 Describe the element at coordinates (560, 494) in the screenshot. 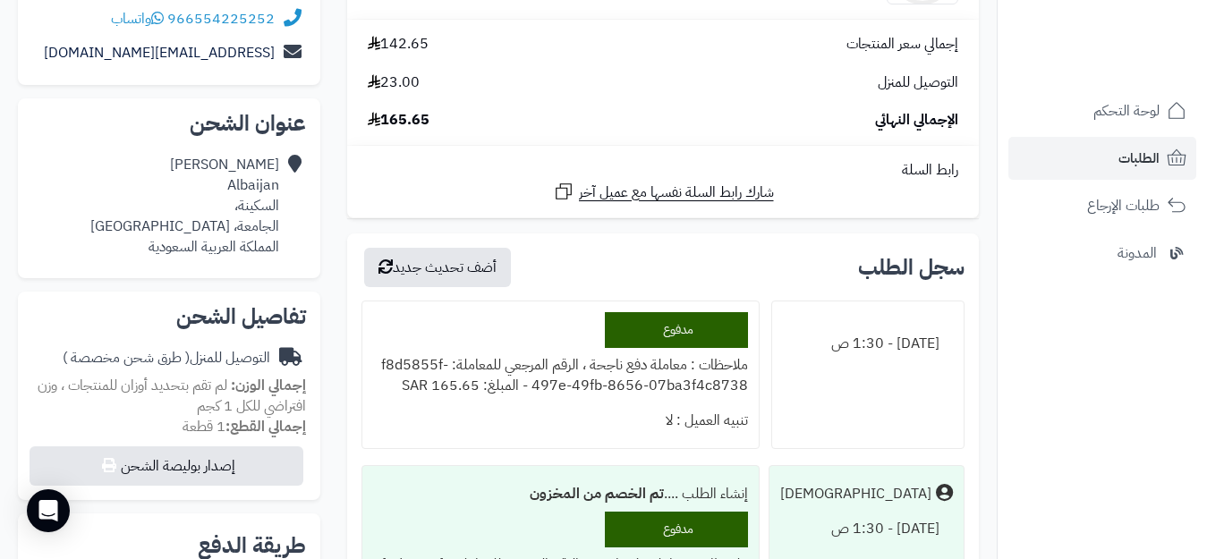

I see `div: إنشاء الطلب ....` at that location.